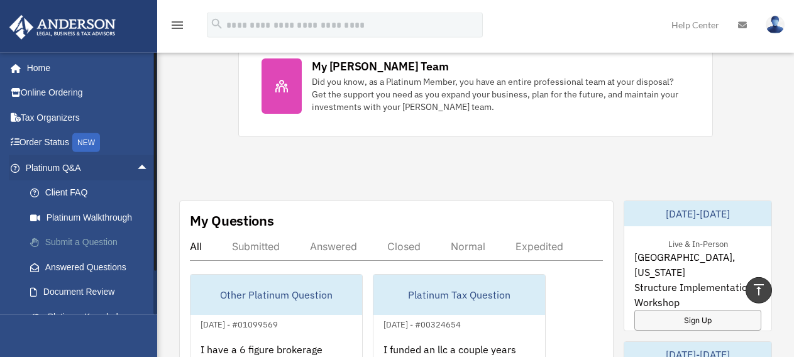 The image size is (794, 357). I want to click on a: Platinum Q&Aarrow_drop_up, so click(88, 168).